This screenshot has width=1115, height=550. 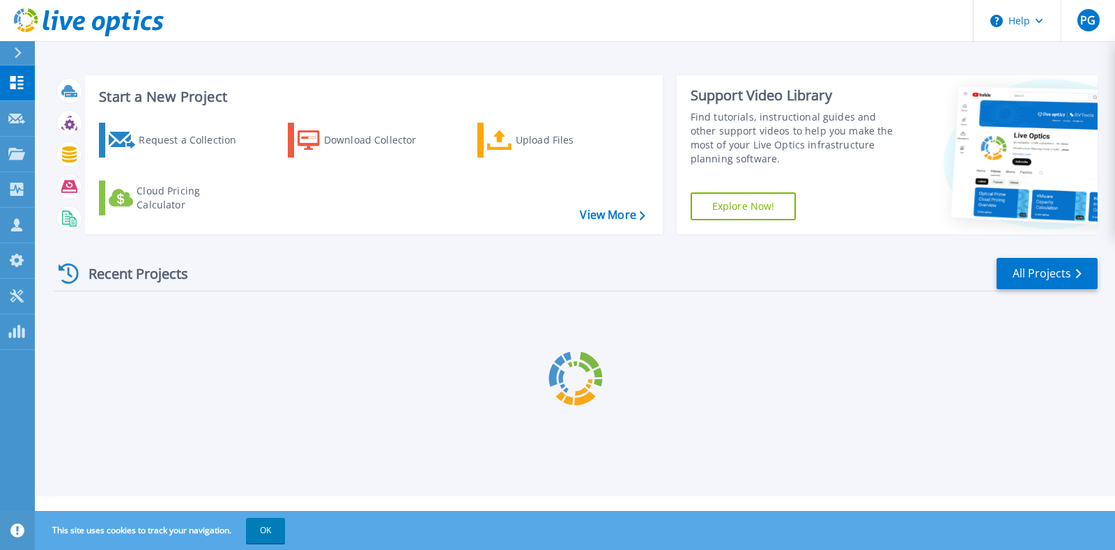 I want to click on div: Support Video Library, so click(x=797, y=95).